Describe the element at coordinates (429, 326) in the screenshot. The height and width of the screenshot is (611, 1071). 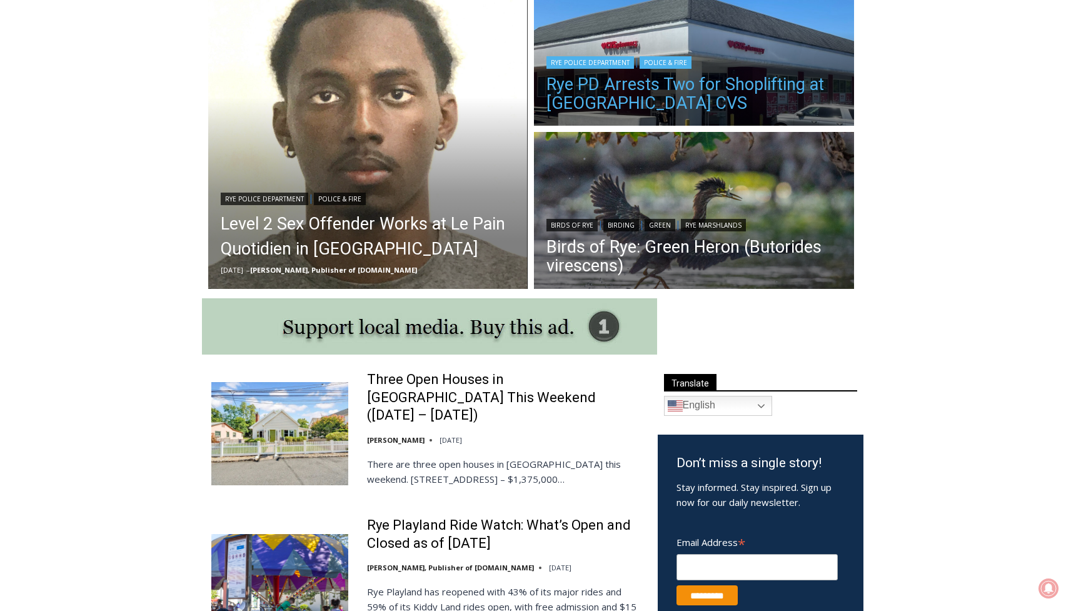
I see `a: support local media, buy this ad` at that location.